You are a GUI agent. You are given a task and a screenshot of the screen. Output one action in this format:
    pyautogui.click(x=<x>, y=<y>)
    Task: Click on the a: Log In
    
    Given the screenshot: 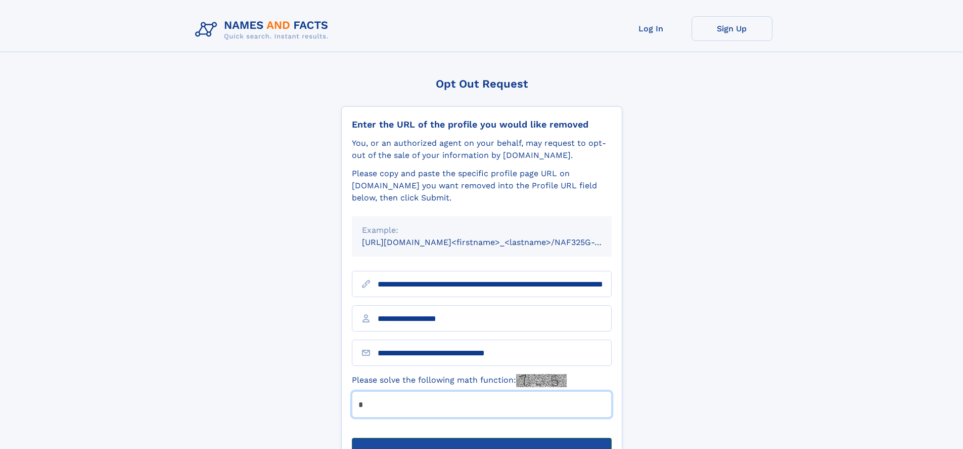 What is the action you would take?
    pyautogui.click(x=651, y=28)
    